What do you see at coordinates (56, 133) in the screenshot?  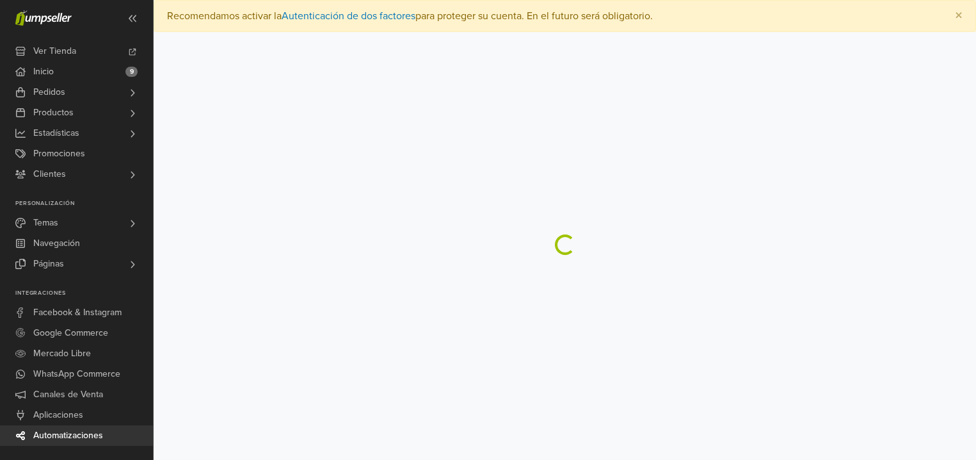 I see `span: Estadísticas` at bounding box center [56, 133].